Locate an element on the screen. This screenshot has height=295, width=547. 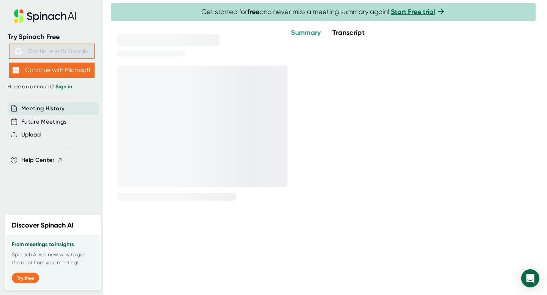
button: Future Meetings is located at coordinates (44, 122).